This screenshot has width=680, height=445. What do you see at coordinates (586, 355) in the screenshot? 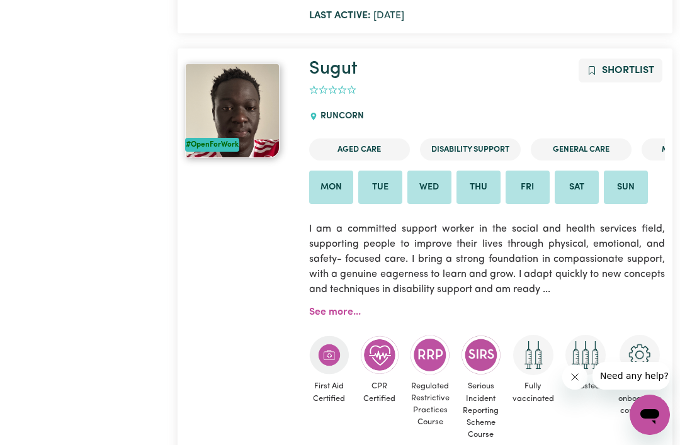
I see `img: Care and support worker has received booster dose of COVID-19 vaccination` at bounding box center [586, 355].